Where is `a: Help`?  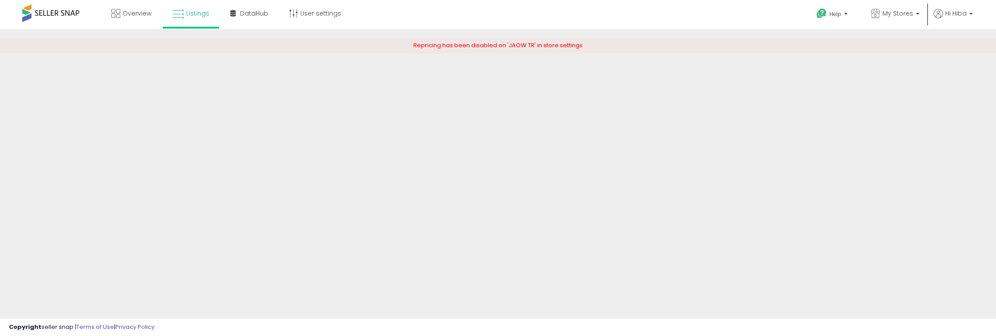 a: Help is located at coordinates (833, 15).